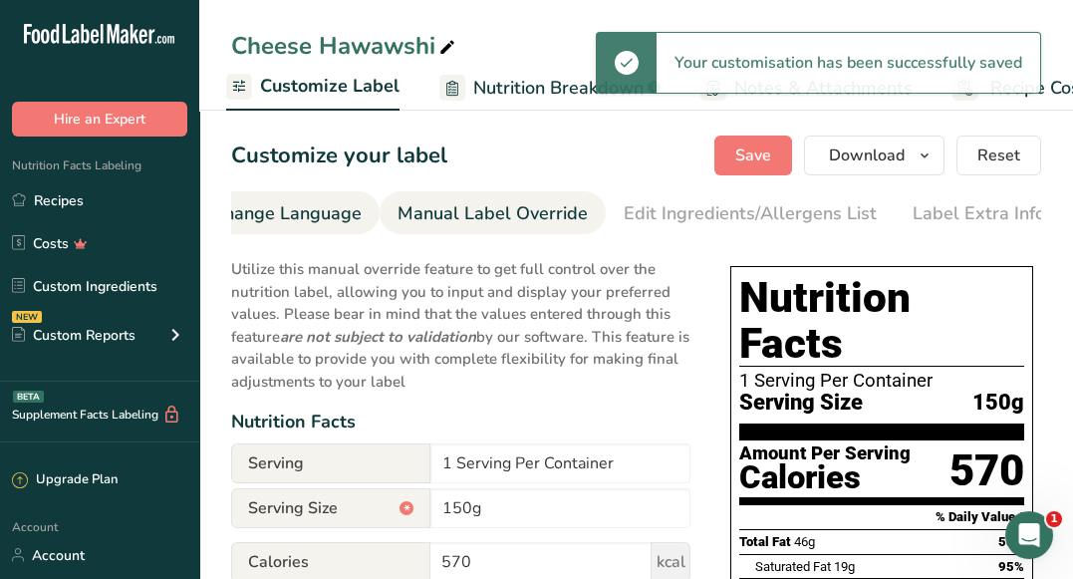 The image size is (1073, 579). I want to click on button: Download, so click(874, 155).